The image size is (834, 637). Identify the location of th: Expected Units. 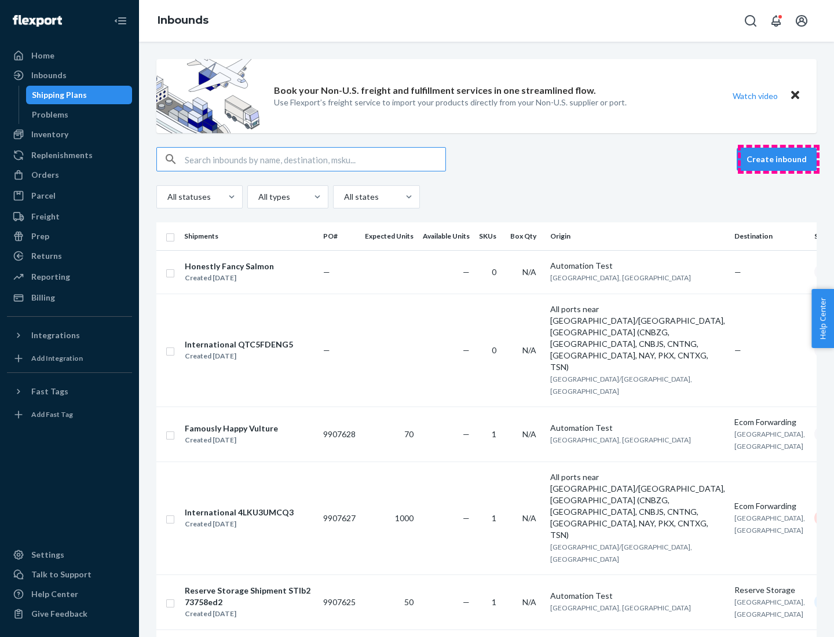
(389, 236).